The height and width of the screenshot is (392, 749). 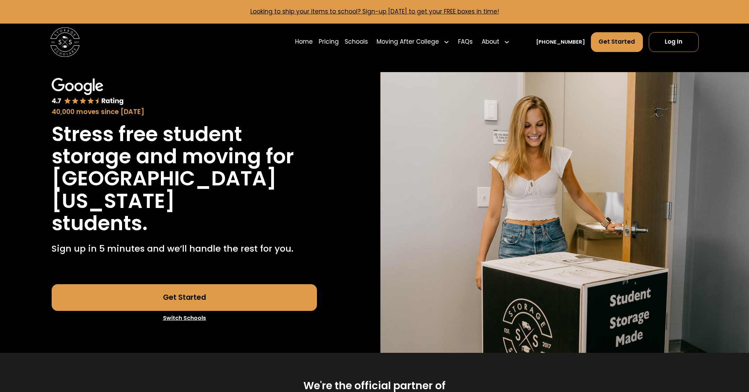 I want to click on p: Sign up in 5 minutes and we’ll handle the rest for you., so click(x=172, y=249).